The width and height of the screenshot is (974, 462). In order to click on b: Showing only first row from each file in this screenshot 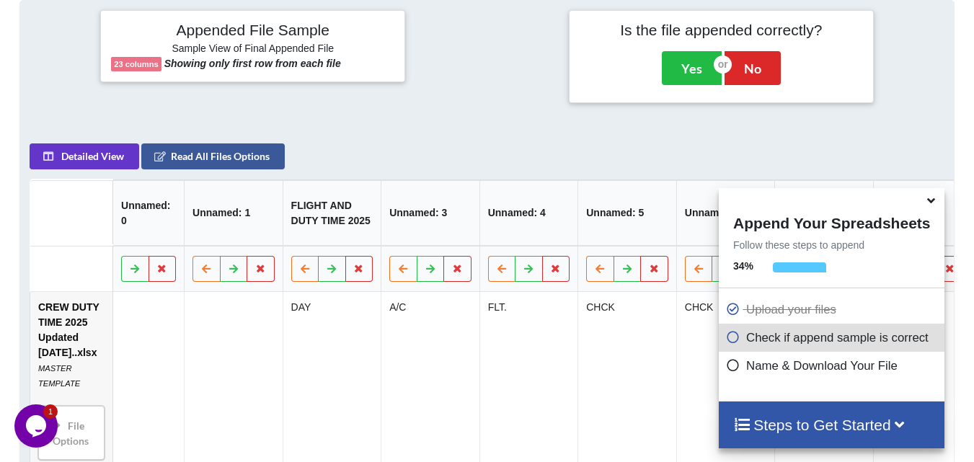, I will do `click(252, 63)`.